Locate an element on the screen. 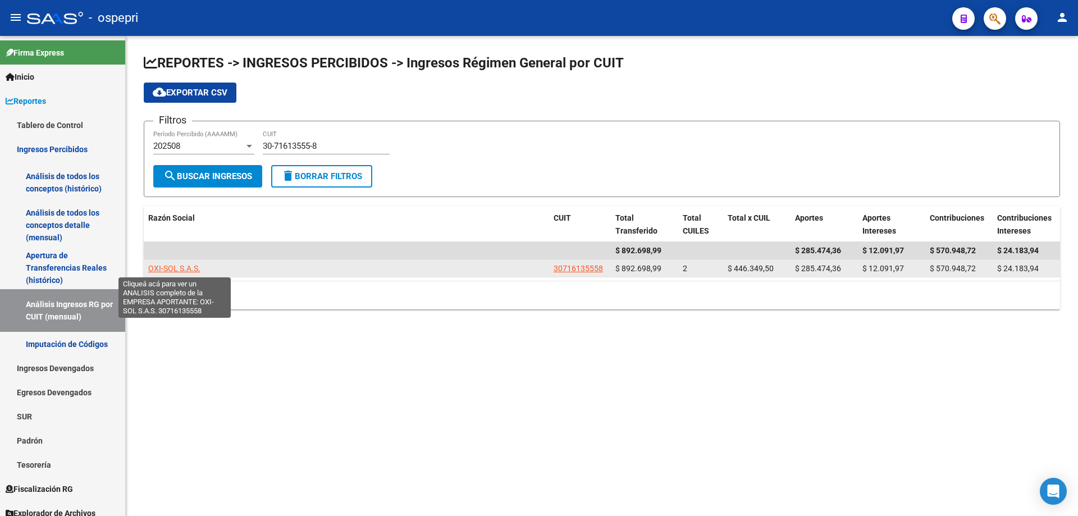 The height and width of the screenshot is (516, 1078). datatable-header-cell: Contribuciones is located at coordinates (959, 225).